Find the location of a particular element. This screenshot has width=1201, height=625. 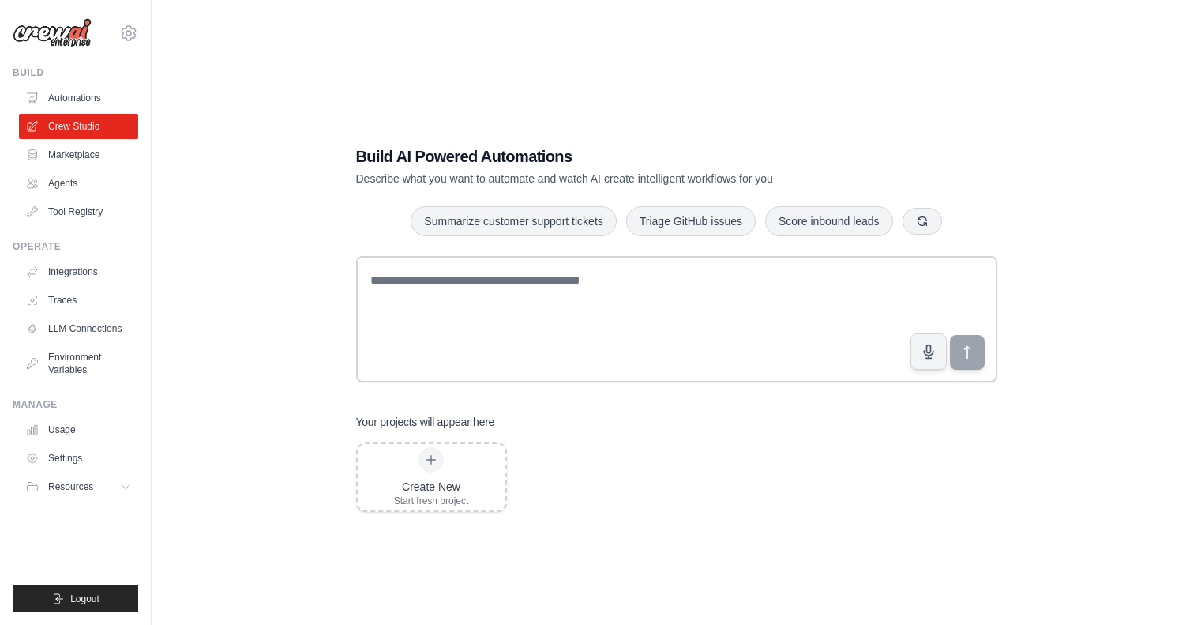

img: Logo is located at coordinates (52, 33).